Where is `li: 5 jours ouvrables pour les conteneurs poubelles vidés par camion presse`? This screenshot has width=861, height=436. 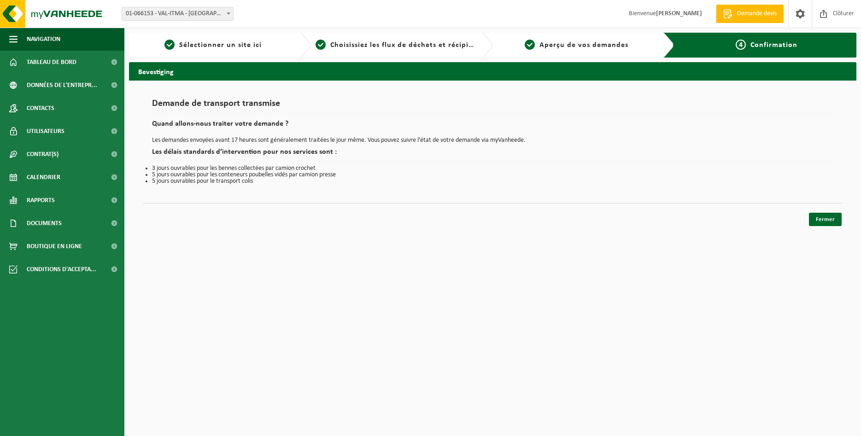
li: 5 jours ouvrables pour les conteneurs poubelles vidés par camion presse is located at coordinates (492, 175).